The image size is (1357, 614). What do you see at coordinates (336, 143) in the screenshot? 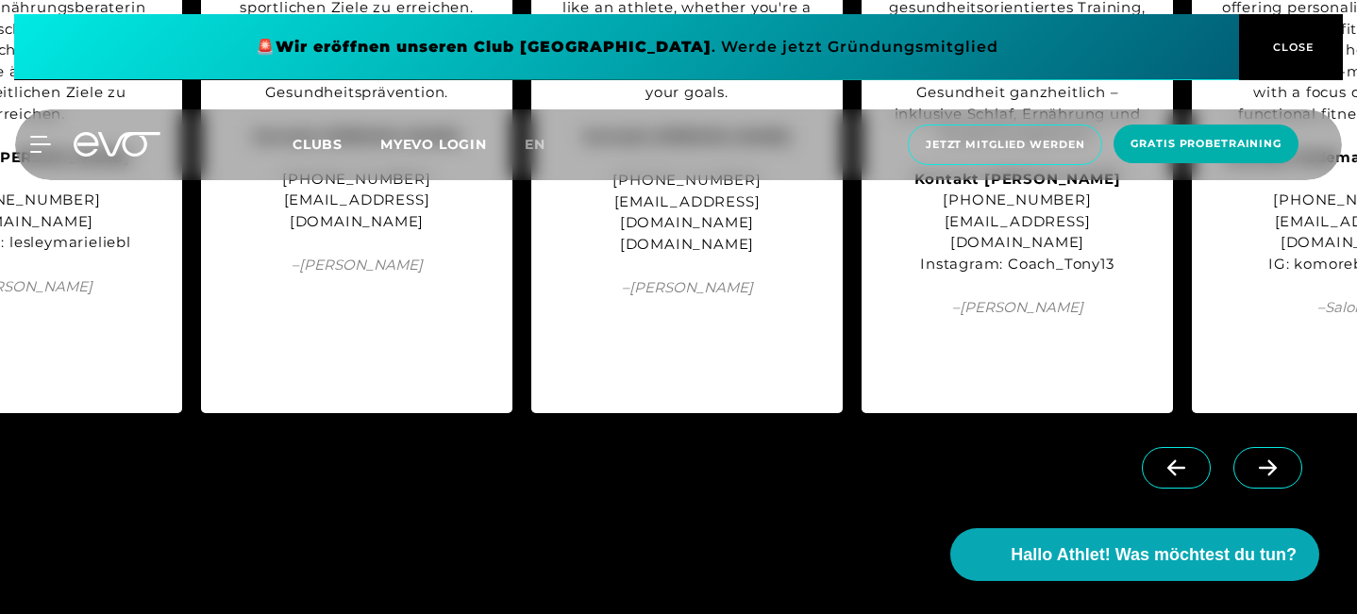
I see `a: Clubs` at bounding box center [336, 143].